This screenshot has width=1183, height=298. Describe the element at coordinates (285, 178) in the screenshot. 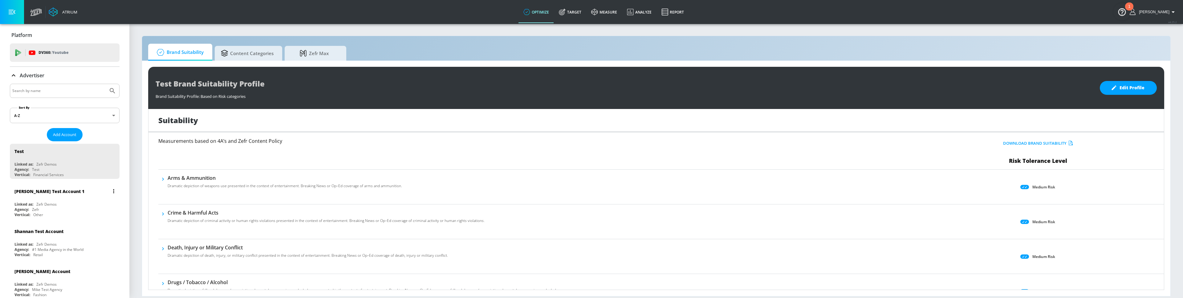

I see `h6: Arms & Ammunition` at that location.